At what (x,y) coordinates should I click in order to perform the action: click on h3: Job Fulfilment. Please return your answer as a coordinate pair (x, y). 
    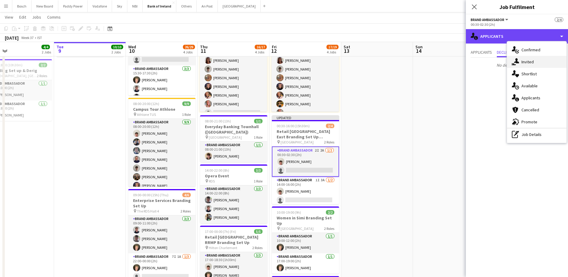
    Looking at the image, I should click on (517, 7).